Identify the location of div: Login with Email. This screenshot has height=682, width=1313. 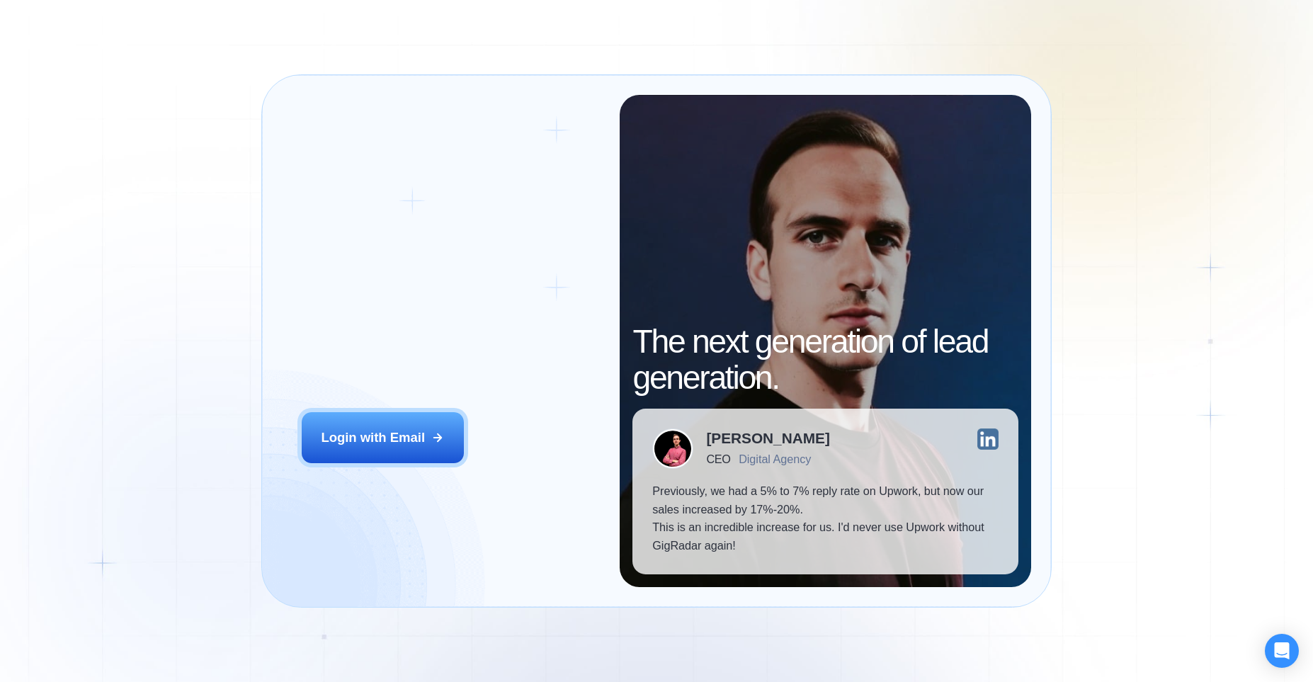
(372, 438).